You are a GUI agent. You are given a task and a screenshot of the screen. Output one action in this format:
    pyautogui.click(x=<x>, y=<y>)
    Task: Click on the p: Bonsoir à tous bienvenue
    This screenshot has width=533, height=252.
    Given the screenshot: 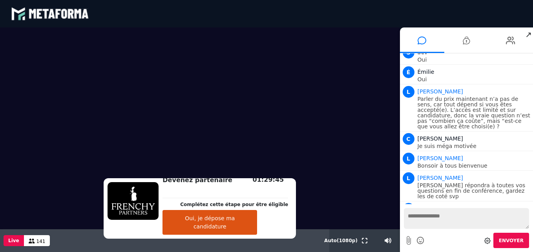 What is the action you would take?
    pyautogui.click(x=475, y=166)
    